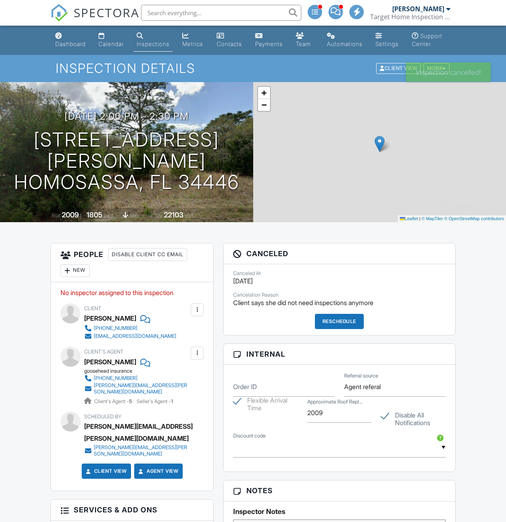 This screenshot has width=506, height=522. Describe the element at coordinates (132, 263) in the screenshot. I see `h3: People` at that location.